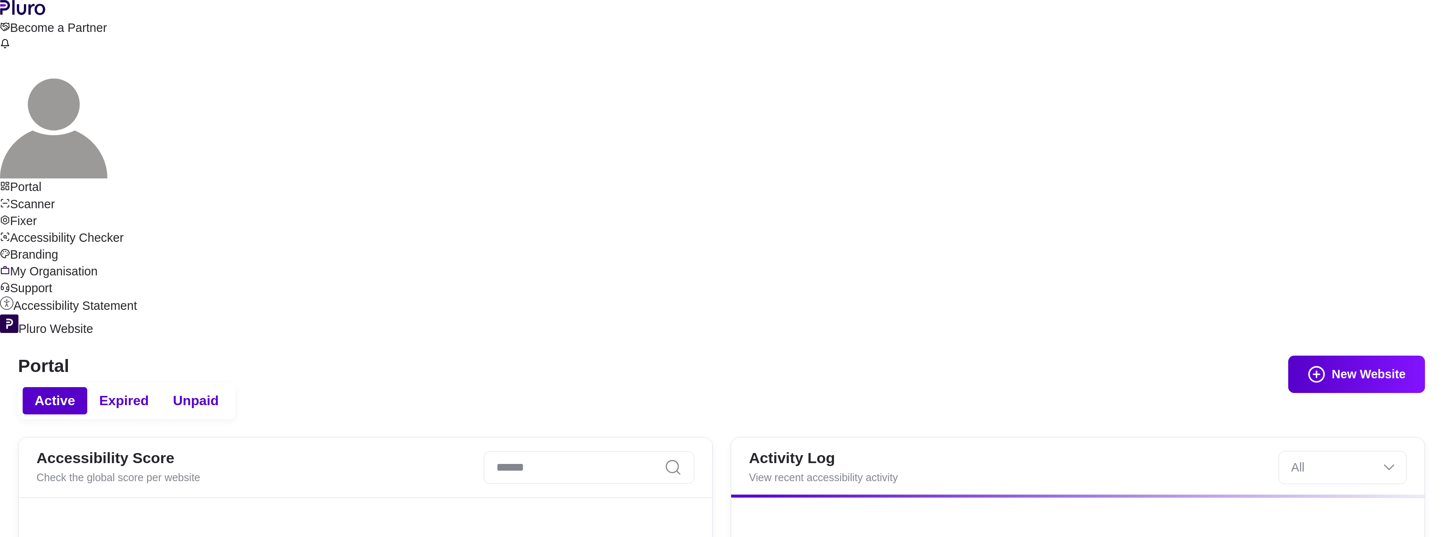 The width and height of the screenshot is (1443, 537). I want to click on input: Search, so click(589, 467).